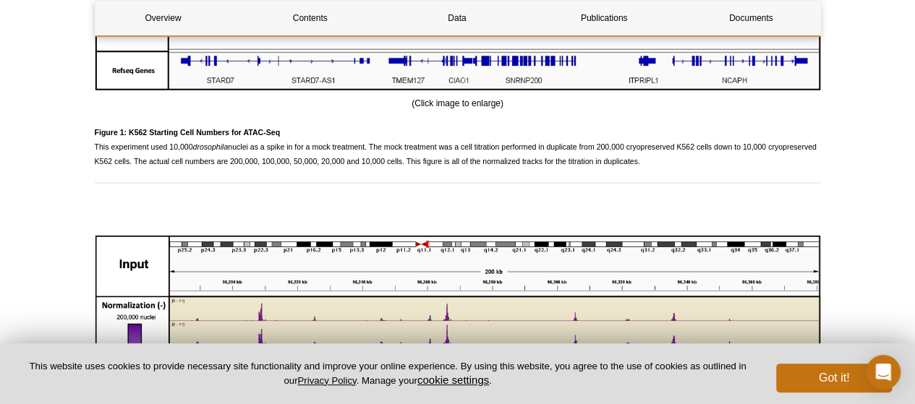 Image resolution: width=915 pixels, height=404 pixels. Describe the element at coordinates (163, 18) in the screenshot. I see `a: Overview` at that location.